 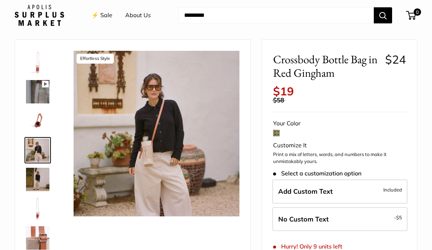 What do you see at coordinates (399, 218) in the screenshot?
I see `span: $5` at bounding box center [399, 218].